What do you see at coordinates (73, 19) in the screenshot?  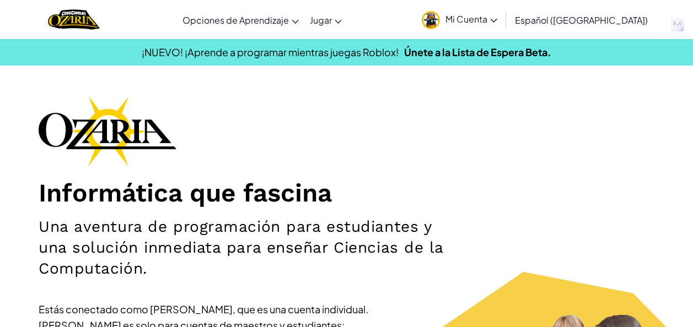 I see `a: Ozaria by CodeCombat logo` at bounding box center [73, 19].